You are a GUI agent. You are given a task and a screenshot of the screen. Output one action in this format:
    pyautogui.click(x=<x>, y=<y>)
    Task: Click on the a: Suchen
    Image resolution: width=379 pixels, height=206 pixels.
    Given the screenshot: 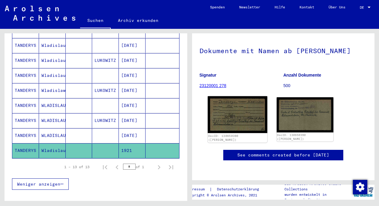 What is the action you would take?
    pyautogui.click(x=95, y=21)
    